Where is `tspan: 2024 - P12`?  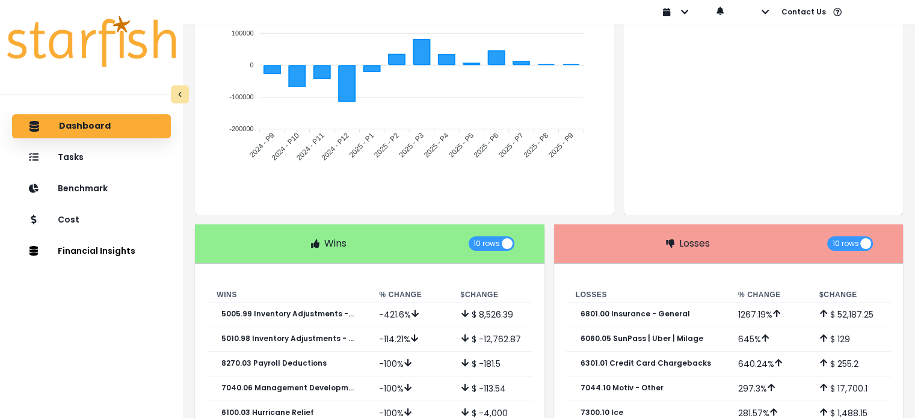 tspan: 2024 - P12 is located at coordinates (336, 147).